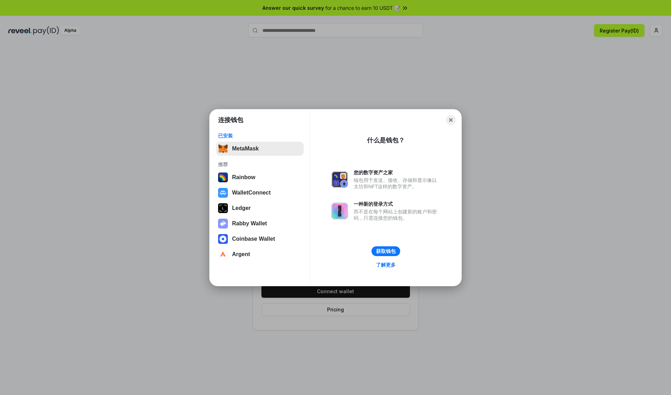 The height and width of the screenshot is (395, 671). I want to click on div: 推荐, so click(260, 164).